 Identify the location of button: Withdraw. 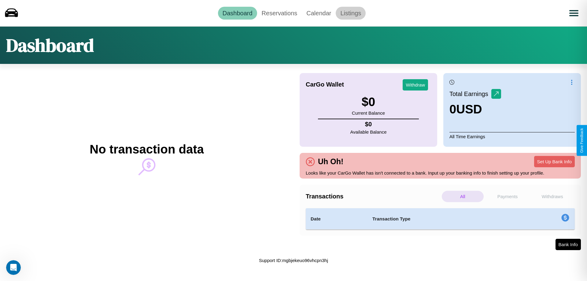
(415, 85).